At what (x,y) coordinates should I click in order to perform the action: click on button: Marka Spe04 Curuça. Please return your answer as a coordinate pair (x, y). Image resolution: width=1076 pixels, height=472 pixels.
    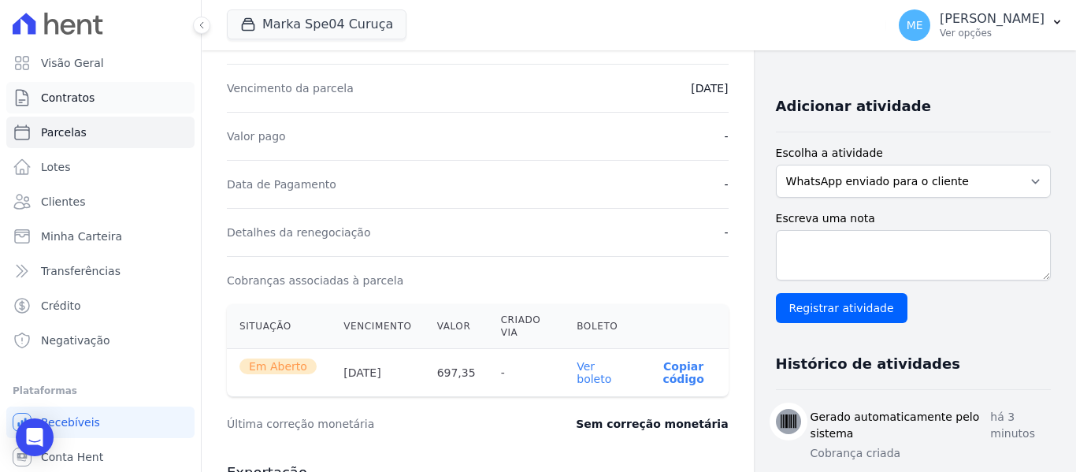
    Looking at the image, I should click on (317, 24).